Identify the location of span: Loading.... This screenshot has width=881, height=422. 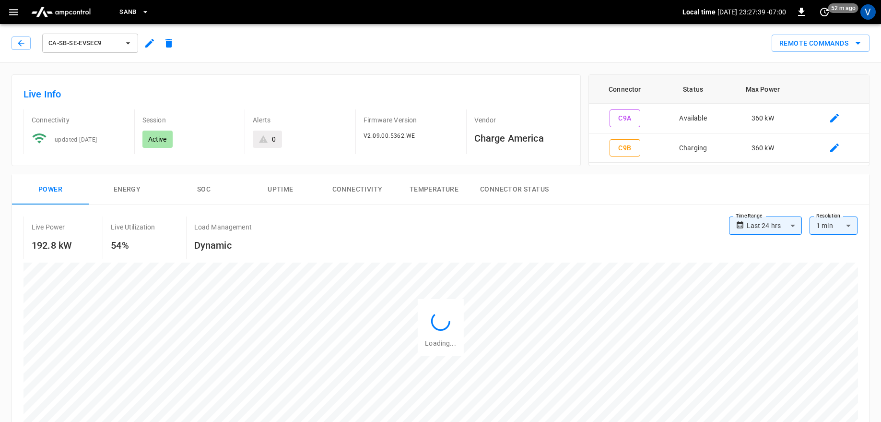
(440, 343).